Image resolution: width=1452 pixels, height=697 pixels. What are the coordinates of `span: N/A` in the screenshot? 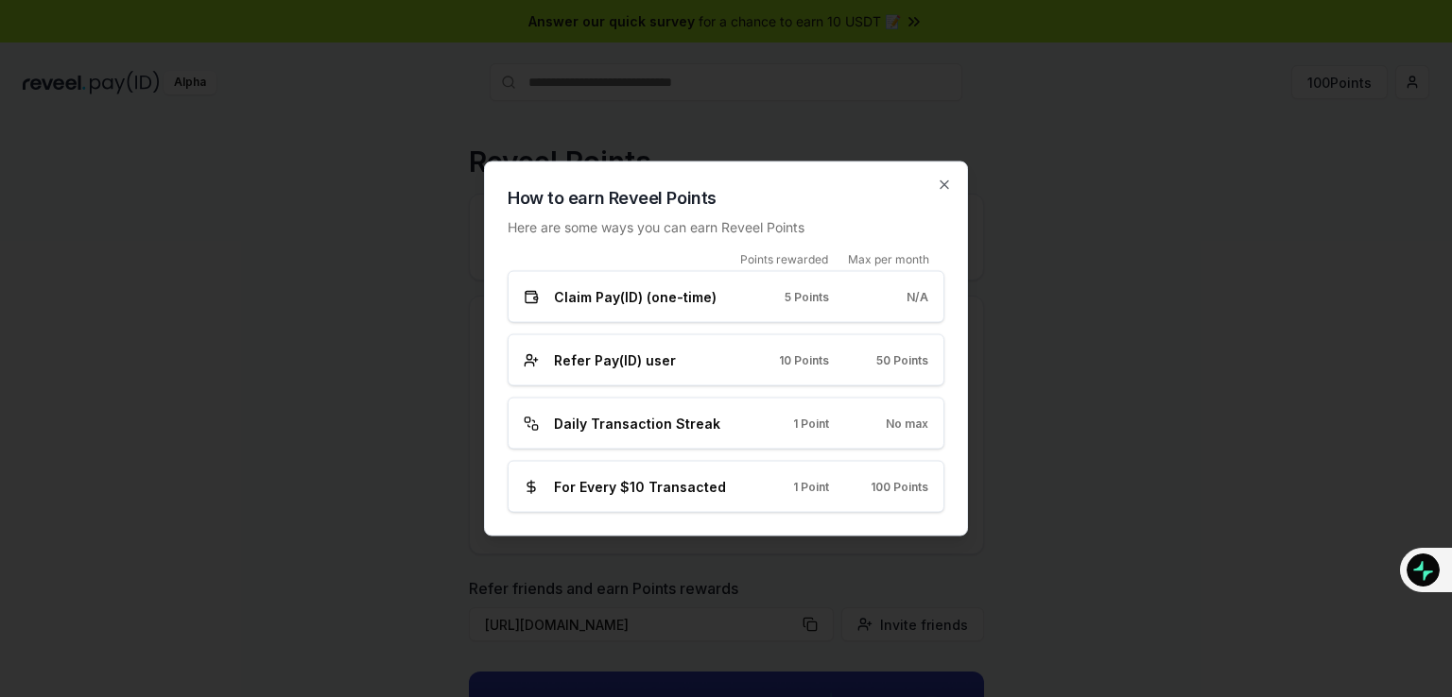 It's located at (917, 297).